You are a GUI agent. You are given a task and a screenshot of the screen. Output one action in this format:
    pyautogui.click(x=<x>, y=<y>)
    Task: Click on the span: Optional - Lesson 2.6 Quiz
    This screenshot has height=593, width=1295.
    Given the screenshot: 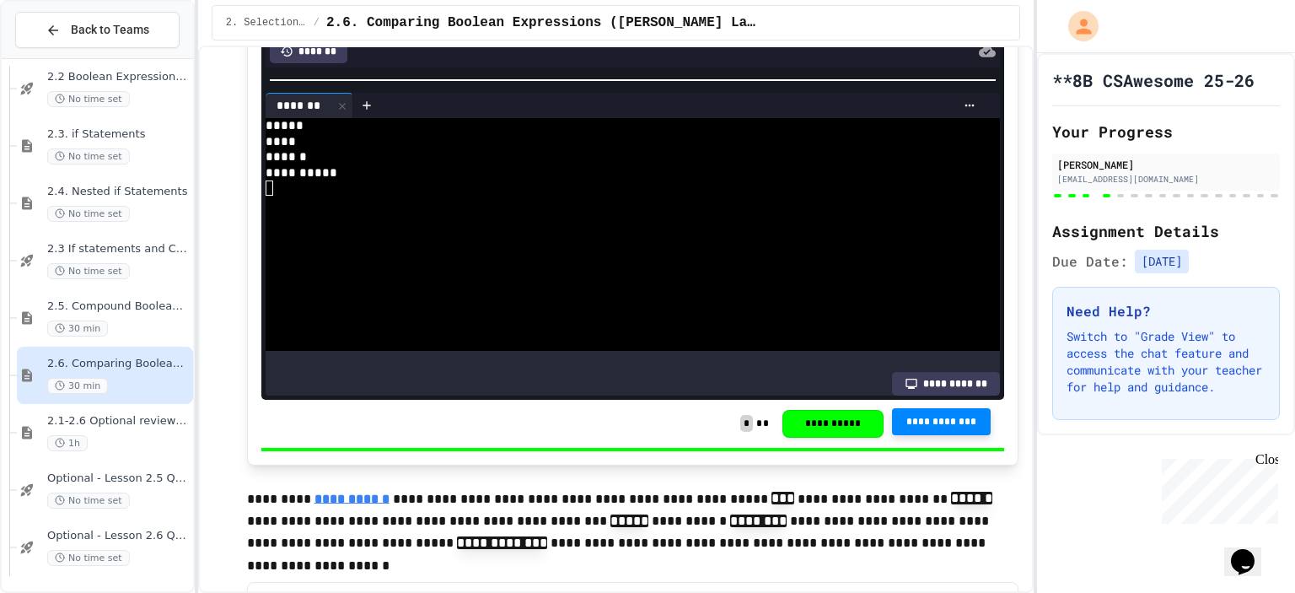 What is the action you would take?
    pyautogui.click(x=118, y=535)
    